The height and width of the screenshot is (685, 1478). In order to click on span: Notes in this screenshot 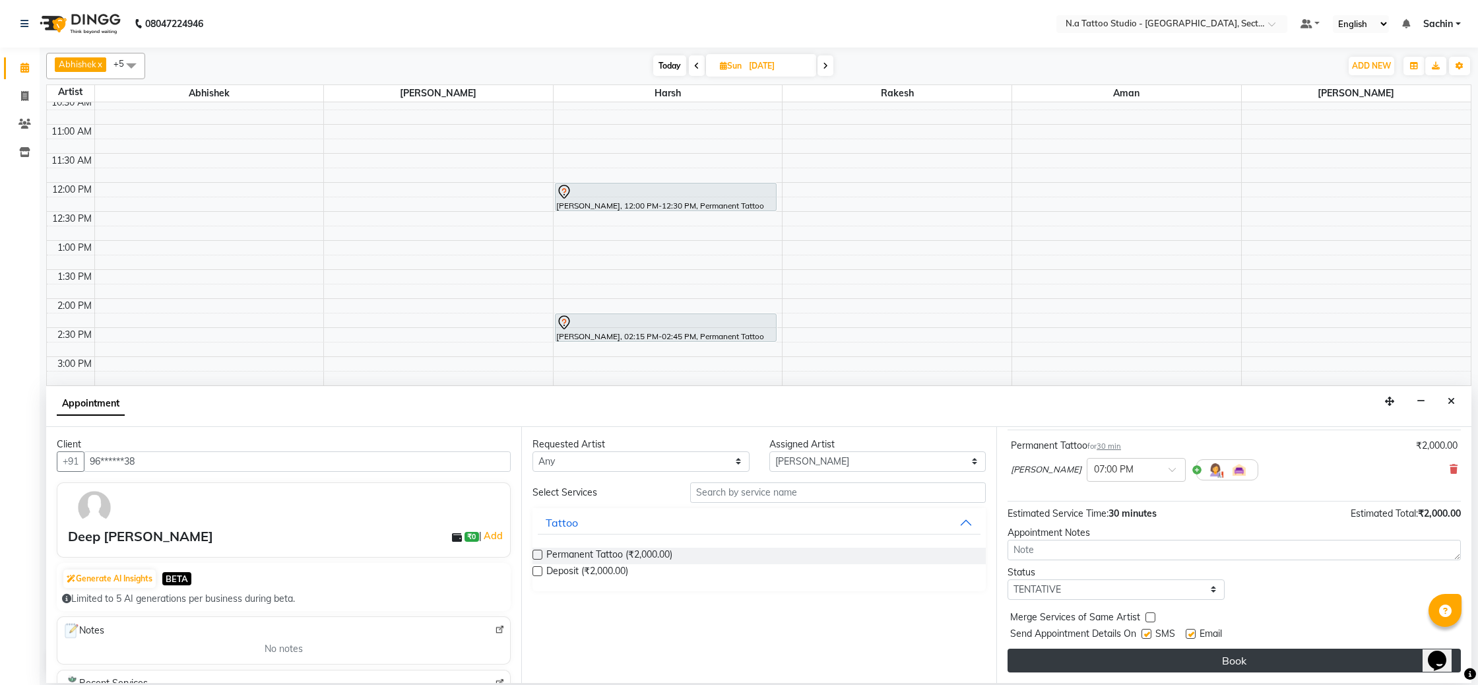, I will do `click(83, 631)`.